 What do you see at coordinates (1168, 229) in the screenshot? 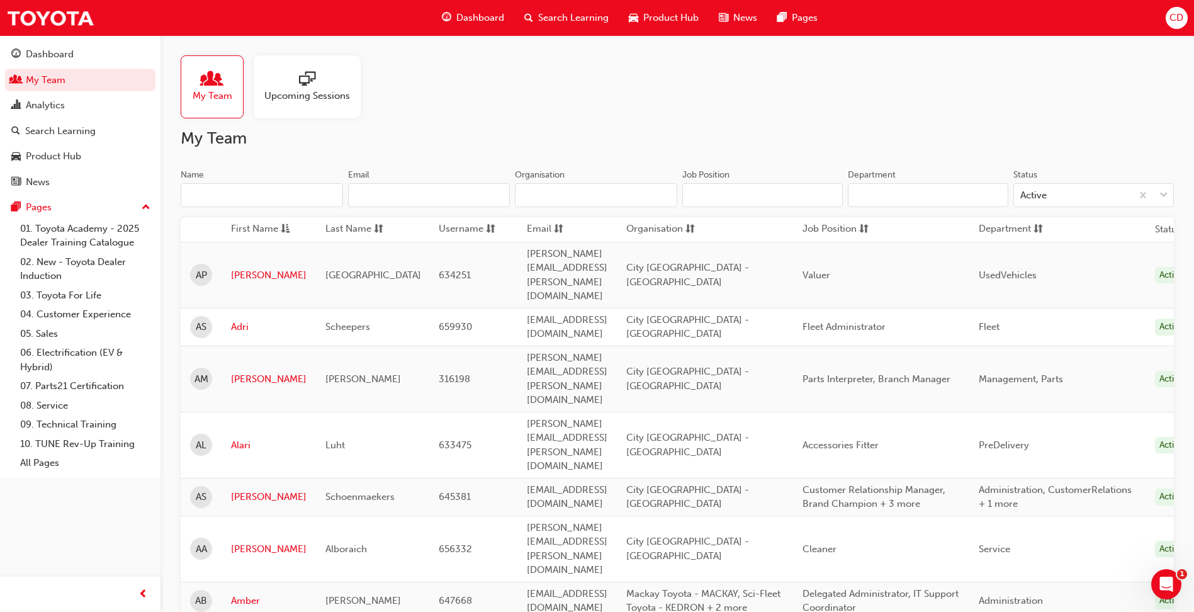
I see `th: Status` at bounding box center [1168, 229].